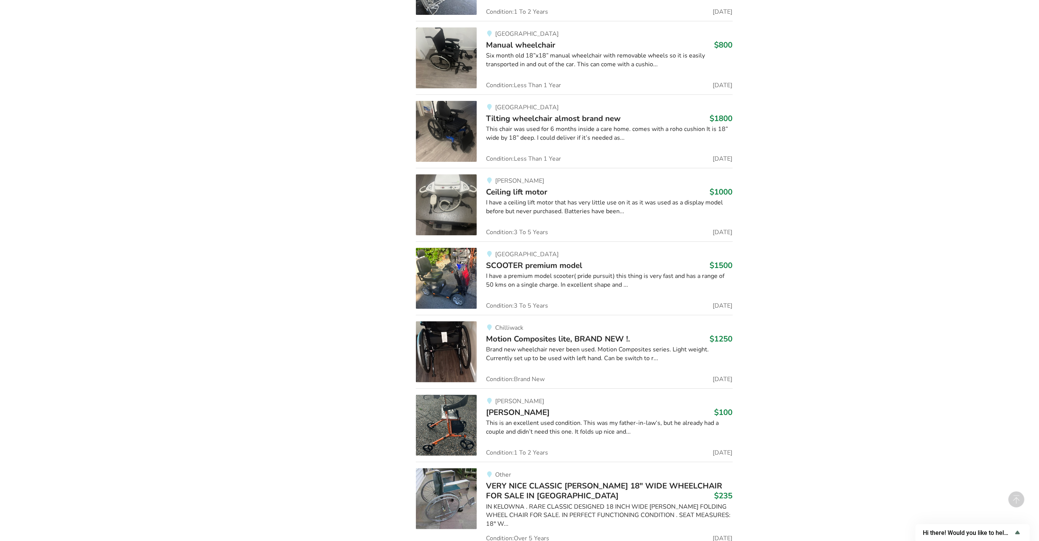 This screenshot has height=541, width=1039. Describe the element at coordinates (447, 205) in the screenshot. I see `img: transfer aids-ceiling lift motor` at that location.